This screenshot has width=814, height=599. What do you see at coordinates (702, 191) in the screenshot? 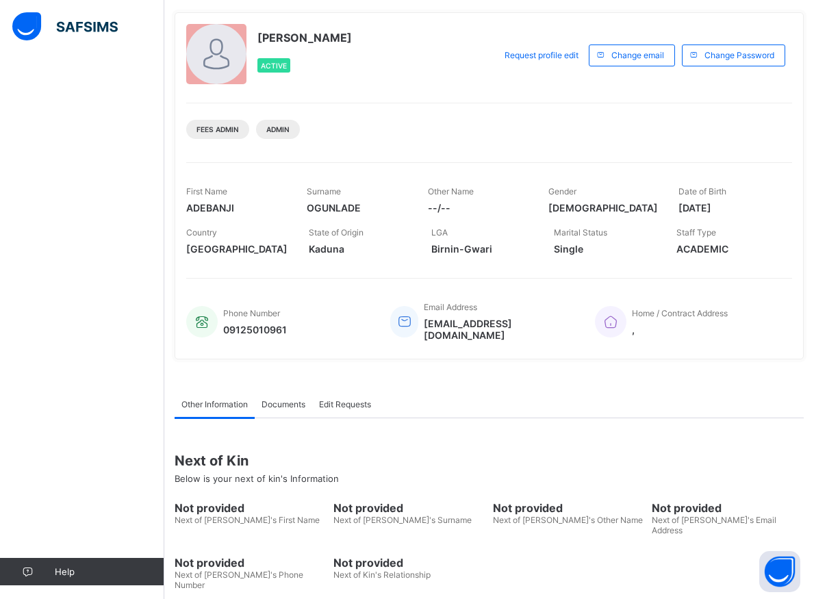
I see `span: Date of Birth` at bounding box center [702, 191].